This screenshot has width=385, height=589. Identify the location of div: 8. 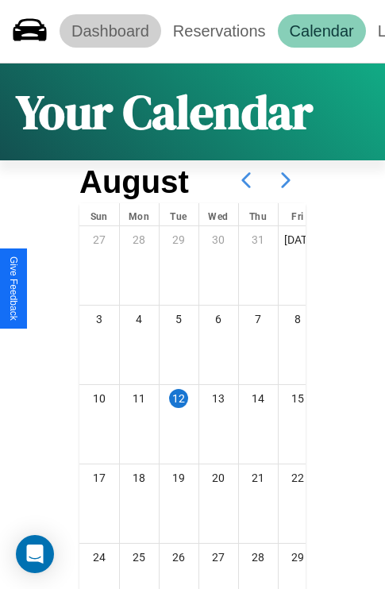
(298, 319).